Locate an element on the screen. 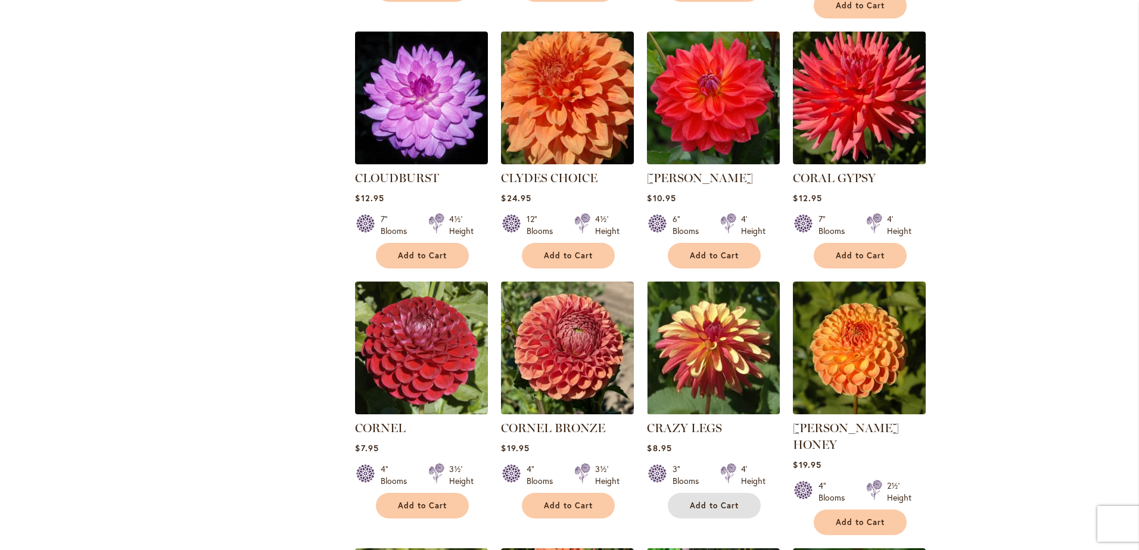  a: COOPER BLAINE is located at coordinates (713, 161).